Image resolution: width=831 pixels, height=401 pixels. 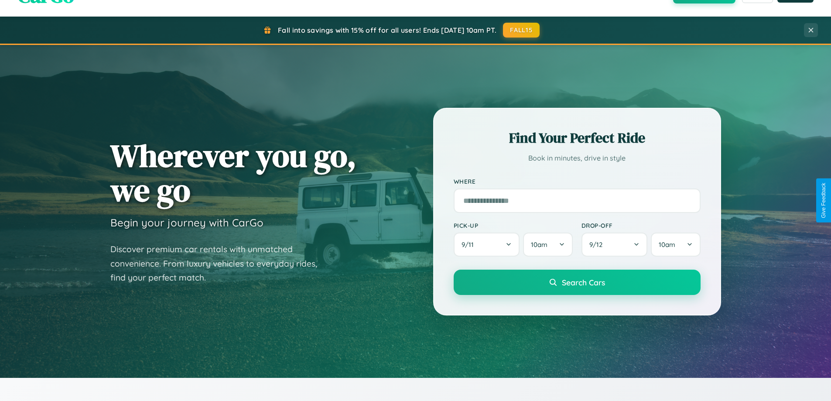 I want to click on span: 9 / 12, so click(x=598, y=244).